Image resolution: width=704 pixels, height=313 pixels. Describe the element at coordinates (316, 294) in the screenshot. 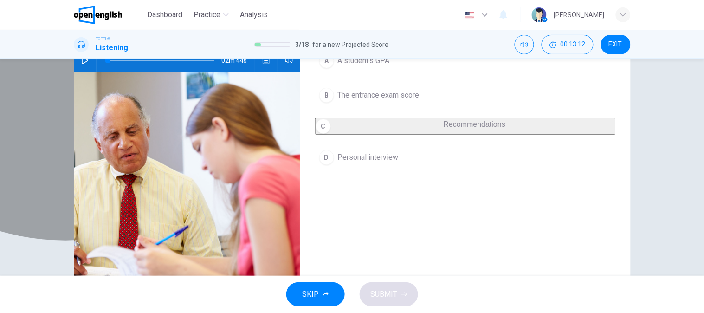

I see `button: SKIP` at that location.